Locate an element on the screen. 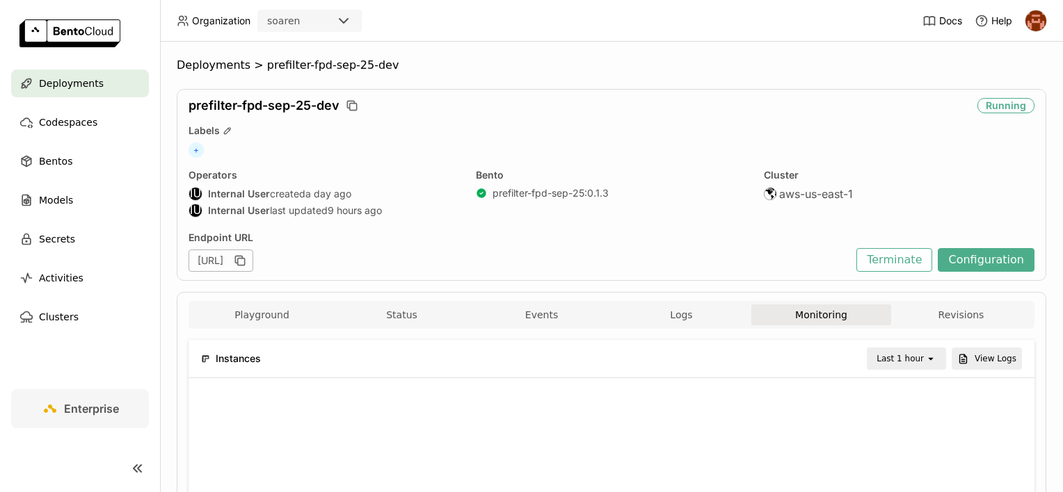 Image resolution: width=1063 pixels, height=492 pixels. a: Bentos is located at coordinates (80, 161).